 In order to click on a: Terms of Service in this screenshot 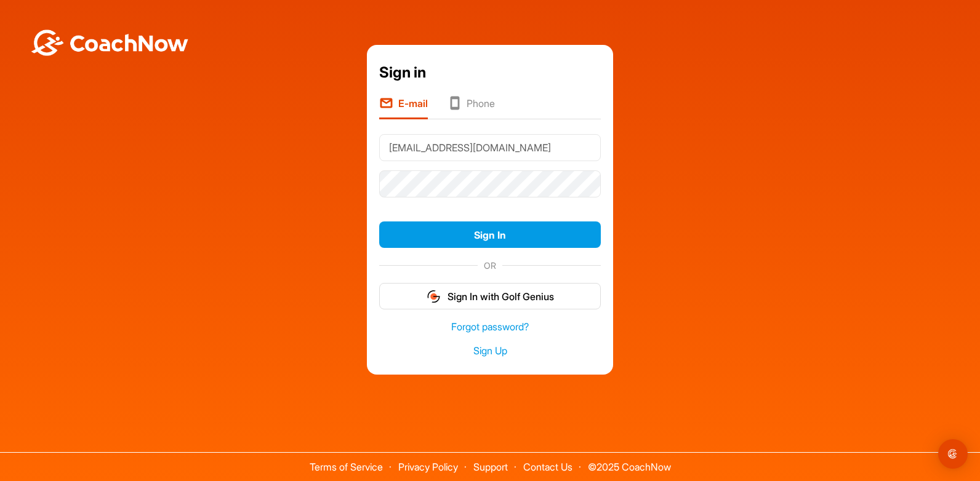, I will do `click(346, 467)`.